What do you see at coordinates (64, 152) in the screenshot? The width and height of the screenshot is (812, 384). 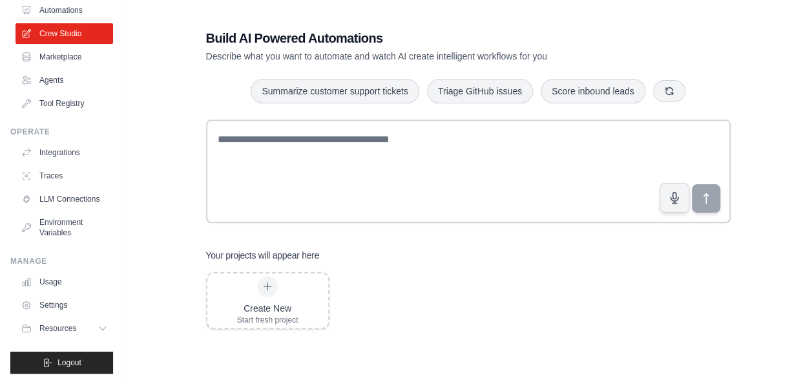 I see `a: Integrations` at bounding box center [64, 152].